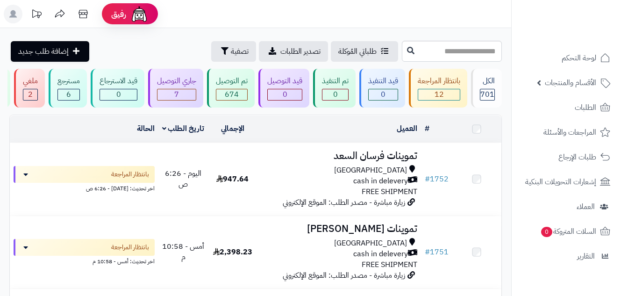 The height and width of the screenshot is (296, 621). Describe the element at coordinates (577, 157) in the screenshot. I see `span: طلبات الإرجاع` at that location.